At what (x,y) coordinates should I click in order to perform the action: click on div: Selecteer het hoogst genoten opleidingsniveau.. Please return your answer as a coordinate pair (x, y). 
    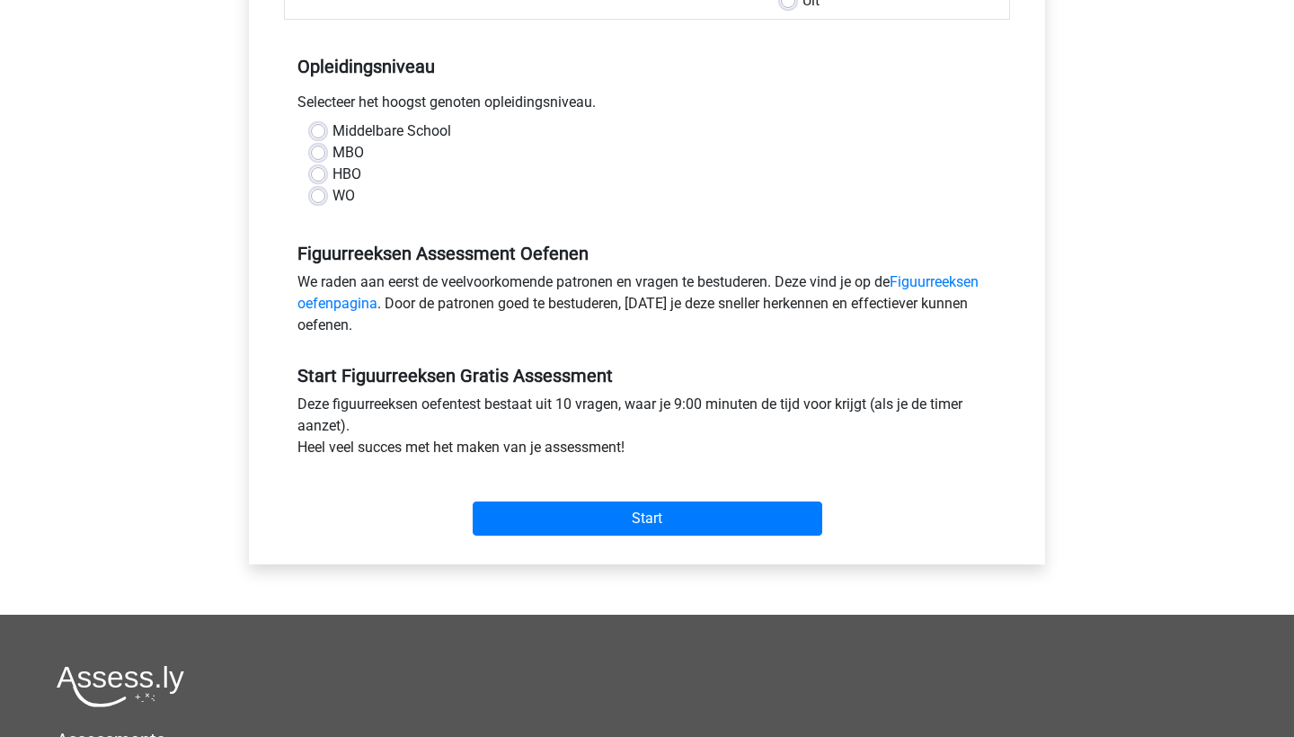
    Looking at the image, I should click on (647, 106).